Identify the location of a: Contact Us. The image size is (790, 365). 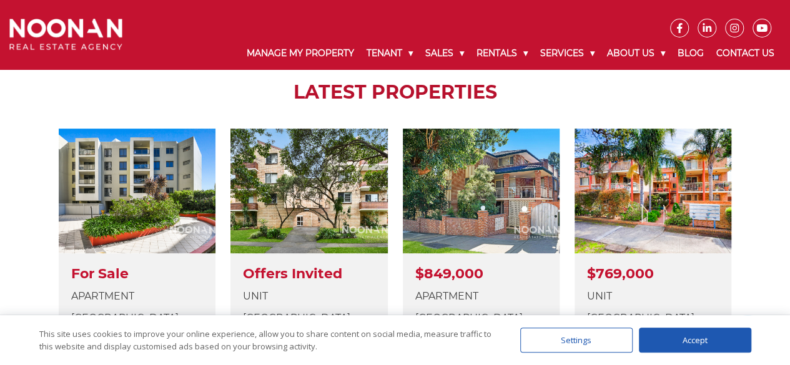
(745, 53).